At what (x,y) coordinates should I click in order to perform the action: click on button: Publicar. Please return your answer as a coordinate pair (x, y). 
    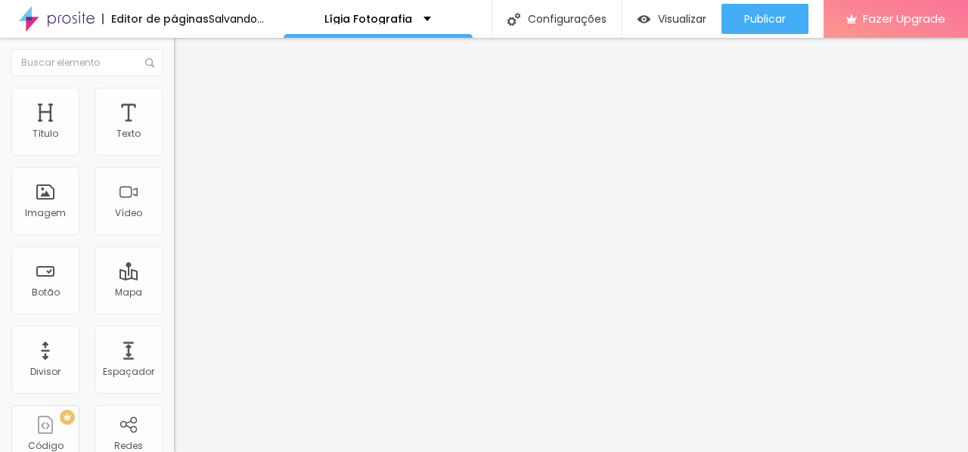
    Looking at the image, I should click on (765, 19).